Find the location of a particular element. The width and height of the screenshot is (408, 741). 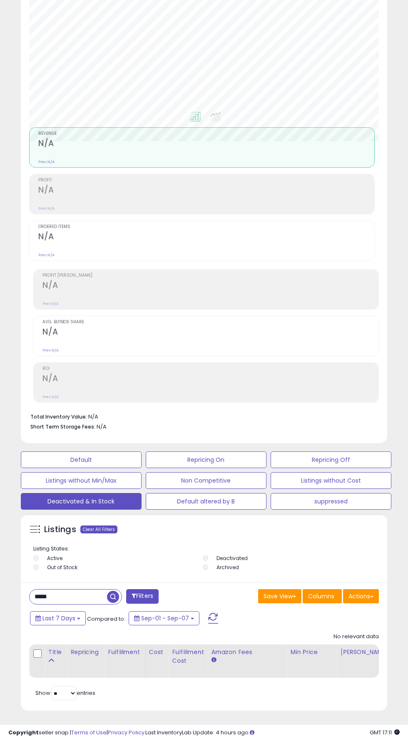

span: Revenue is located at coordinates (206, 134).